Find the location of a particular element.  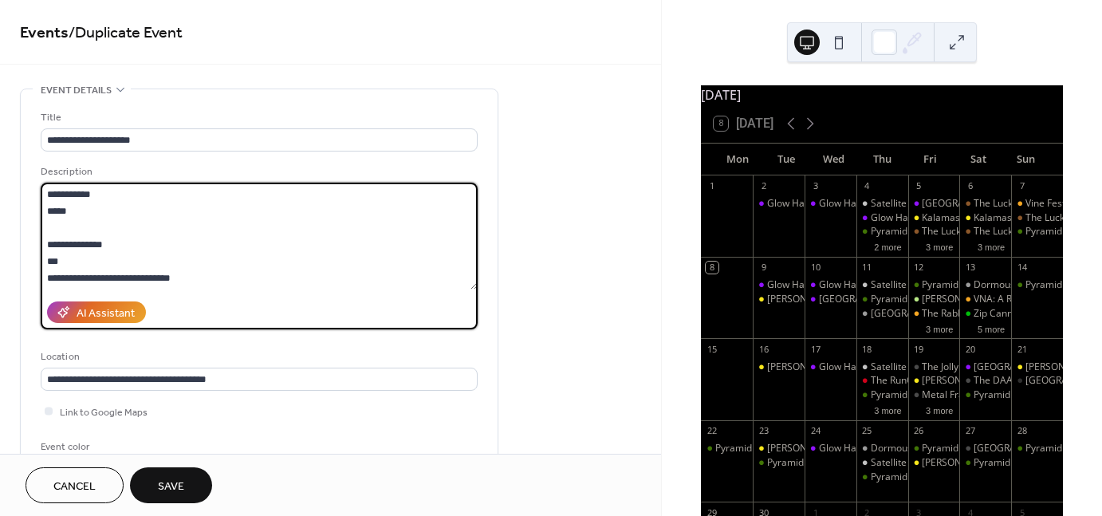

div: Union Street Station is located at coordinates (1037, 380).